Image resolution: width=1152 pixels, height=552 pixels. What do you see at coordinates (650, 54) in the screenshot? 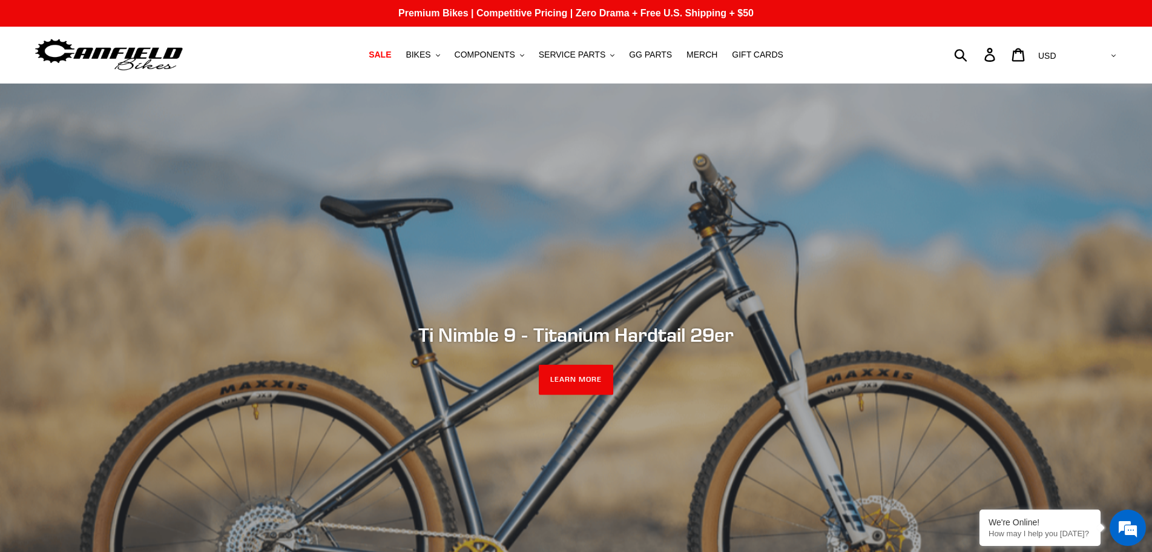
I see `a: GG PARTS` at bounding box center [650, 54].